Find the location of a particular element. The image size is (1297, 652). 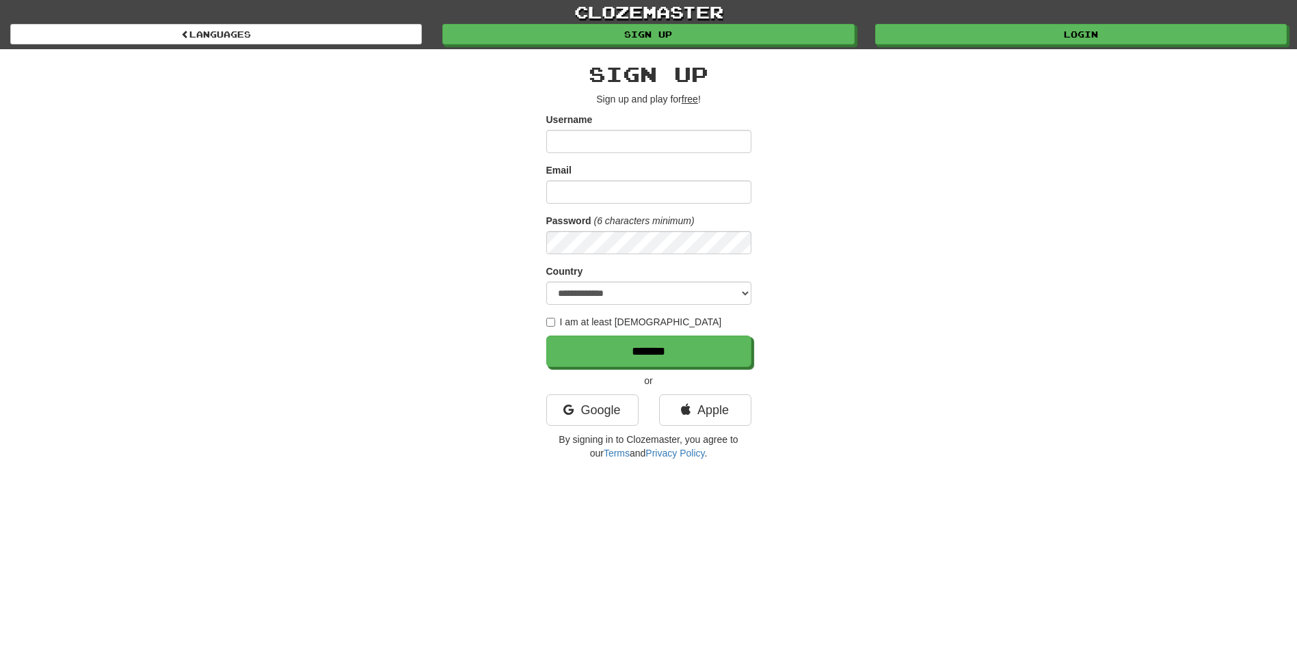

u: free is located at coordinates (690, 99).